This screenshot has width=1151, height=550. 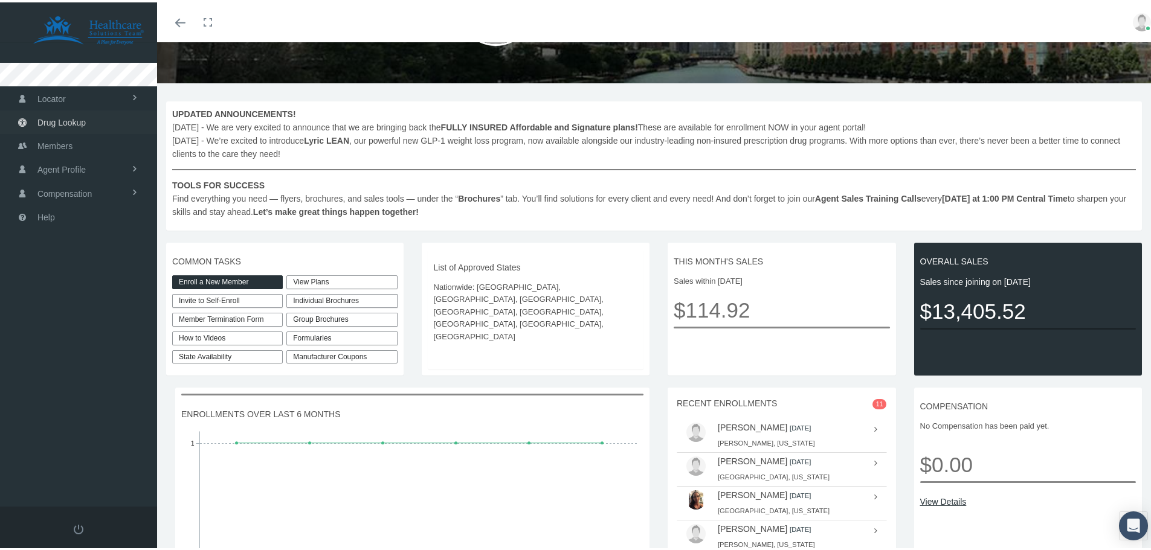 What do you see at coordinates (62, 120) in the screenshot?
I see `span: Drug Lookup` at bounding box center [62, 120].